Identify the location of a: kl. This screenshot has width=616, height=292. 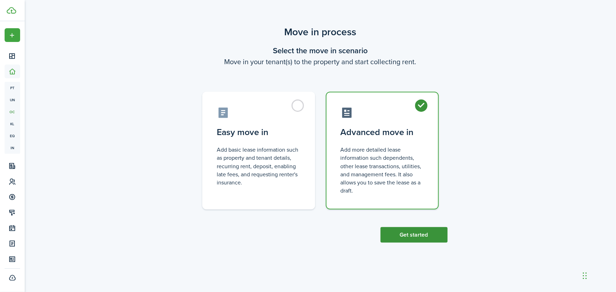
(12, 124).